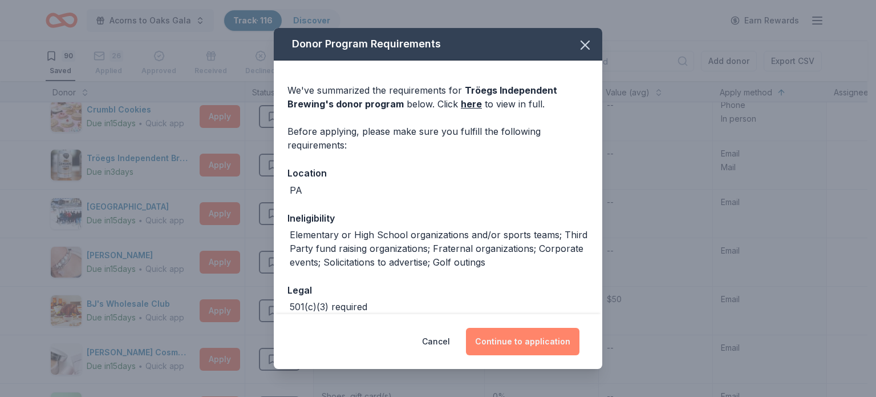 Image resolution: width=876 pixels, height=397 pixels. What do you see at coordinates (471, 104) in the screenshot?
I see `a: here` at bounding box center [471, 104].